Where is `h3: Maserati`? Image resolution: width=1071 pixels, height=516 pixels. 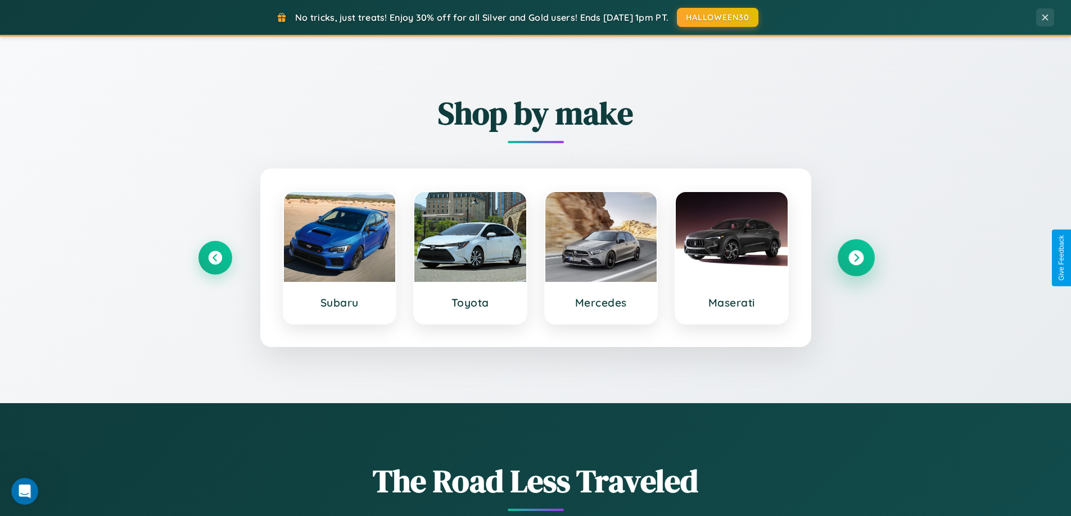 h3: Maserati is located at coordinates (731, 303).